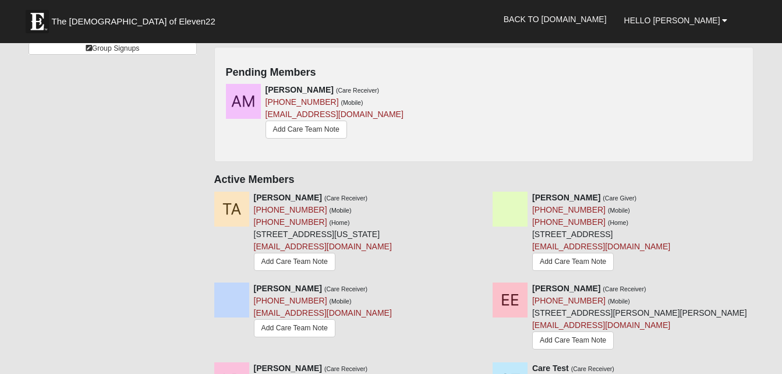  What do you see at coordinates (620, 198) in the screenshot?
I see `small: (Care Giver)` at bounding box center [620, 198].